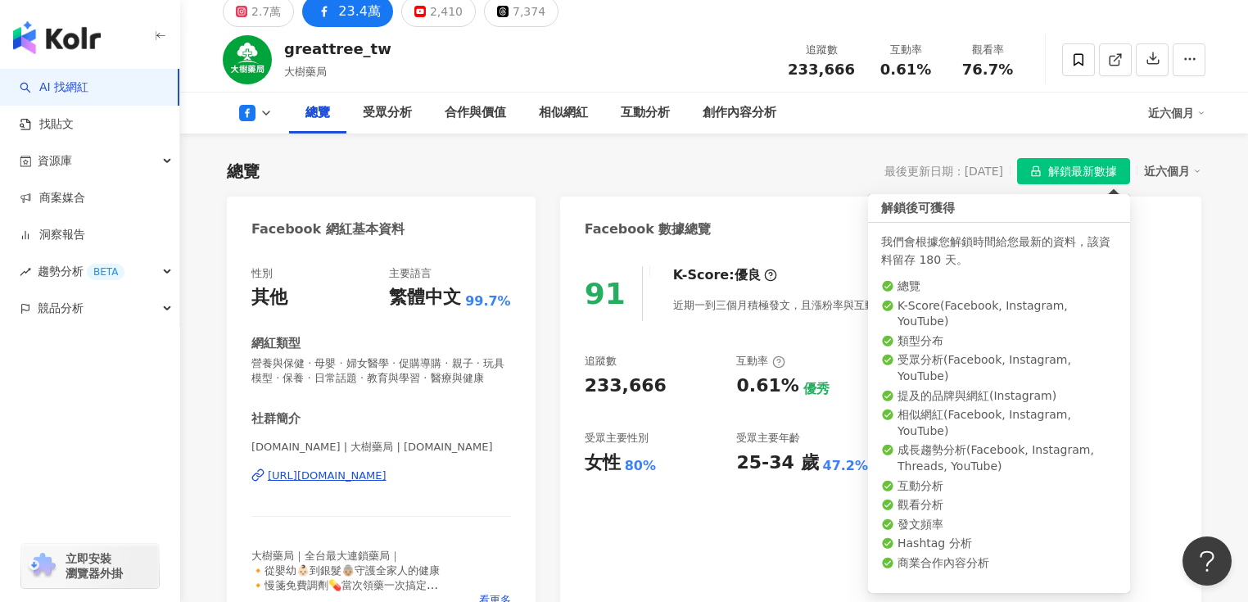 The width and height of the screenshot is (1248, 602). What do you see at coordinates (55, 161) in the screenshot?
I see `span: 資源庫` at bounding box center [55, 161].